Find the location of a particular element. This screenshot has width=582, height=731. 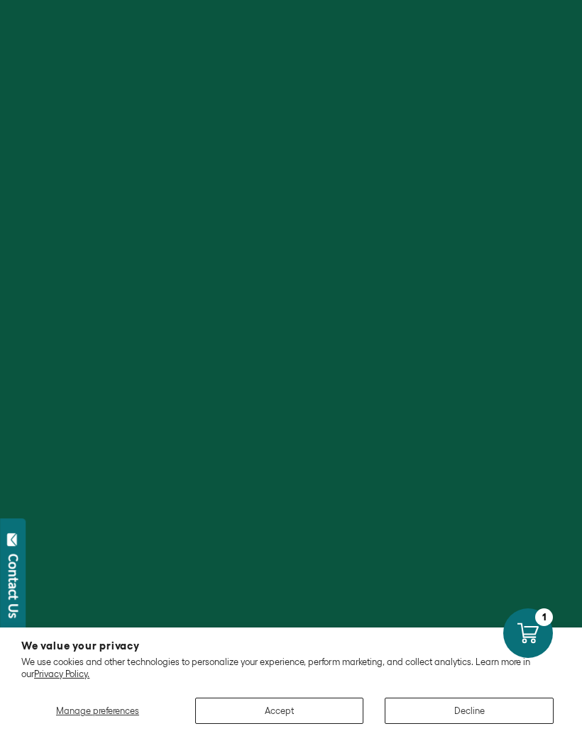

button: Decline is located at coordinates (469, 711).